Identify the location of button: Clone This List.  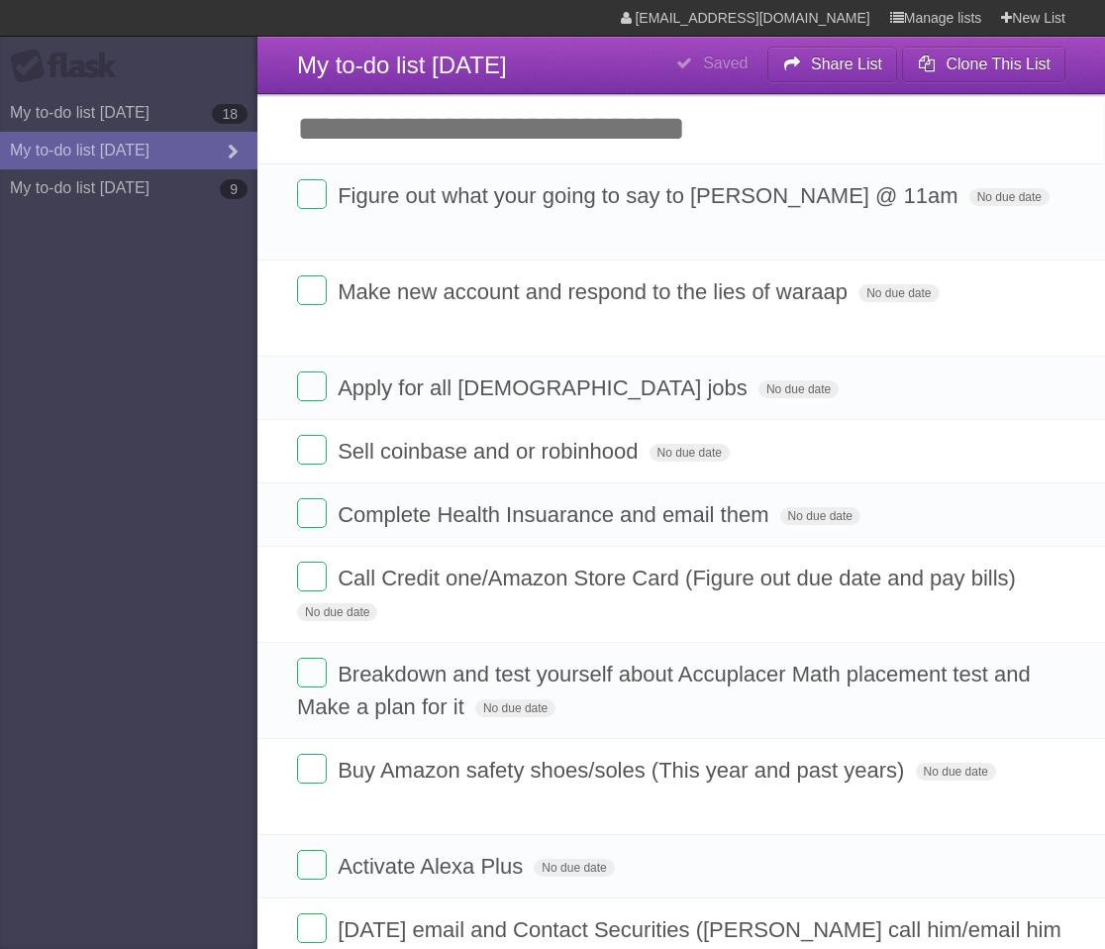
(984, 64).